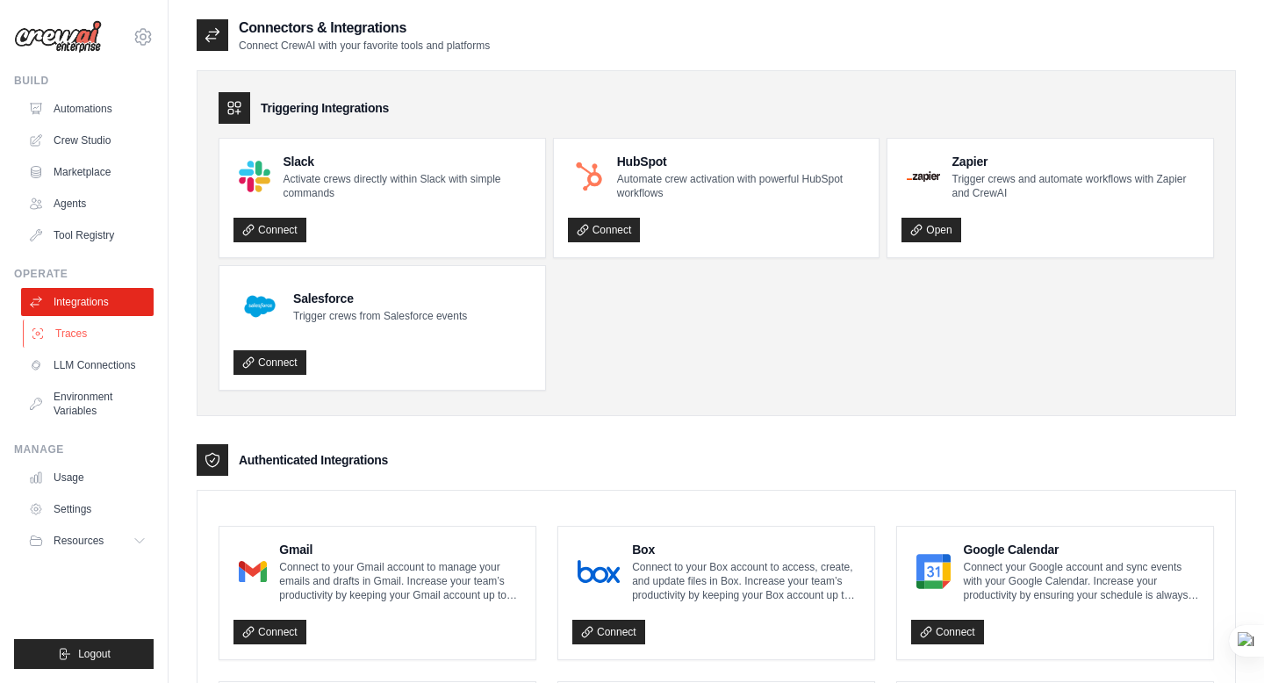 The image size is (1264, 683). Describe the element at coordinates (923, 176) in the screenshot. I see `img: Zapier Logo` at that location.